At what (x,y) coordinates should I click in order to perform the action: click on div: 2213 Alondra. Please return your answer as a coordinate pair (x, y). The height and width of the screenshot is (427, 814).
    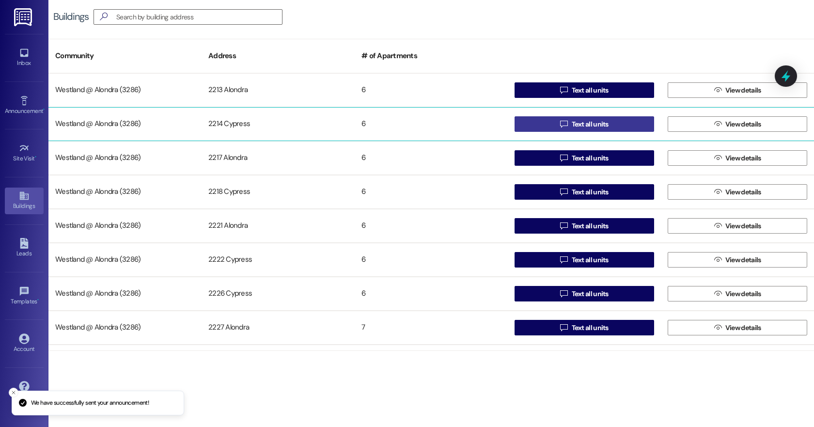
    Looking at the image, I should click on (278, 90).